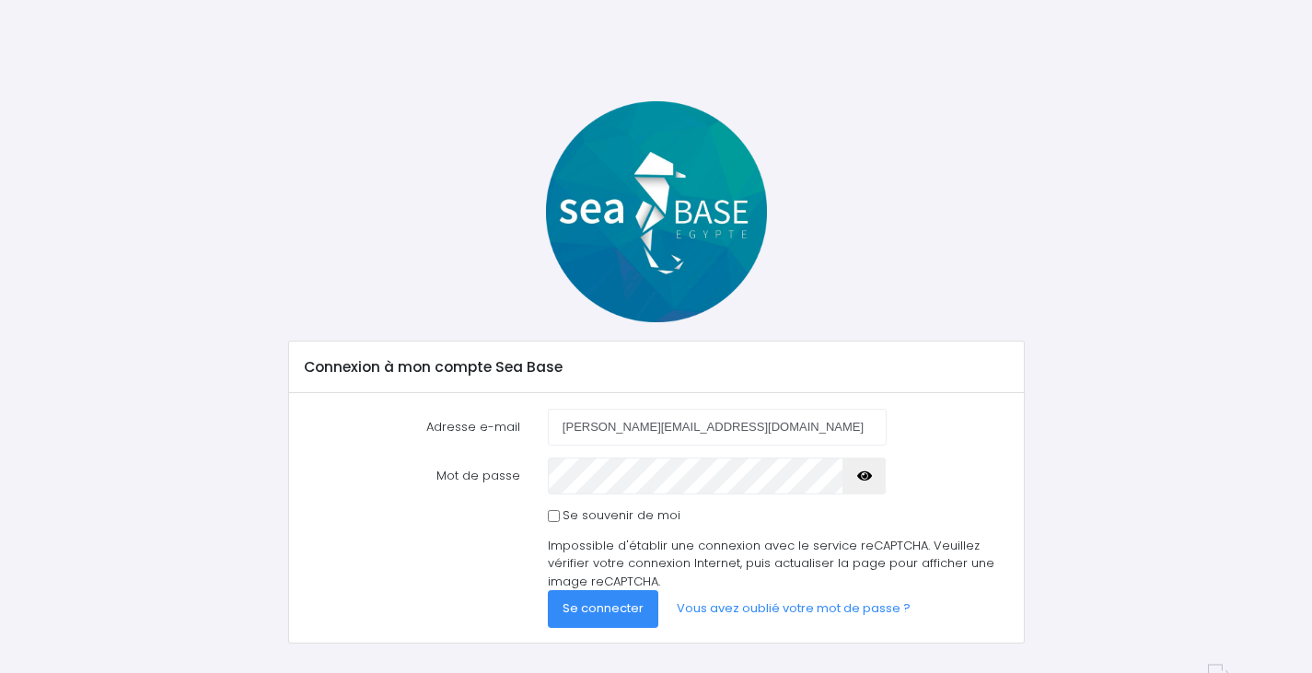 The height and width of the screenshot is (673, 1312). Describe the element at coordinates (794, 609) in the screenshot. I see `a: Vous avez oublié votre mot de passe ?` at that location.